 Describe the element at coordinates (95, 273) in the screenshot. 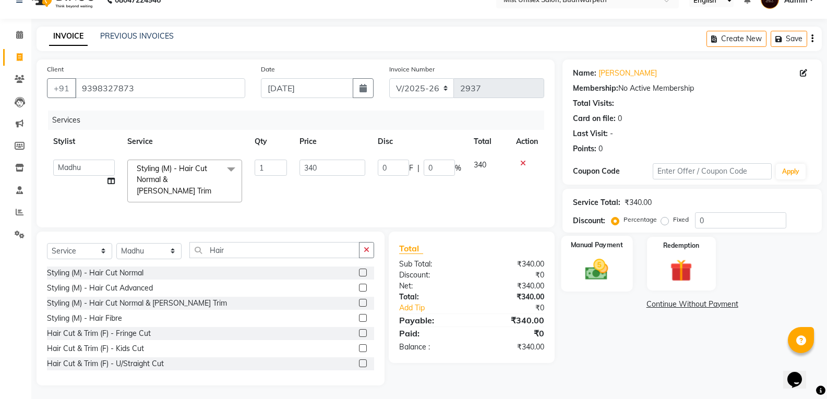

I see `div: Styling (M) - Hair Cut Normal` at that location.